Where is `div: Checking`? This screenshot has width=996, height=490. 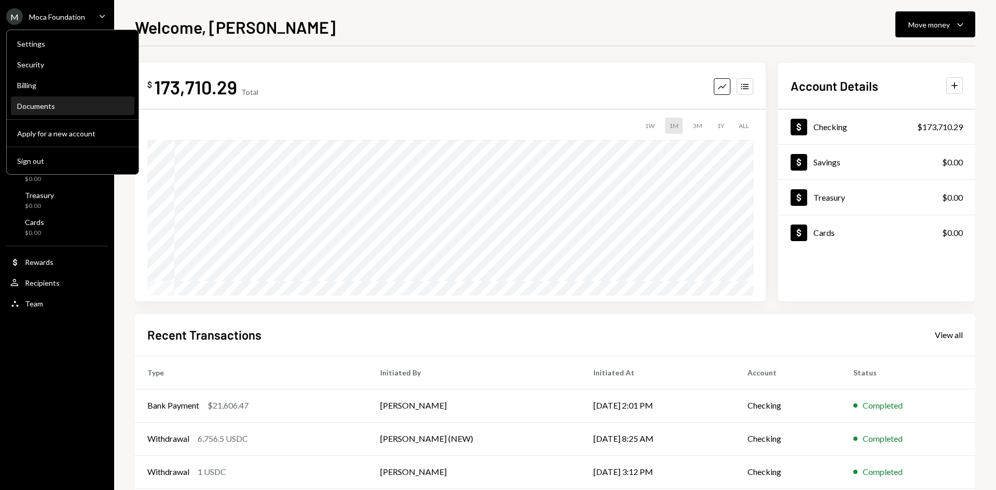
div: Checking is located at coordinates (830, 127).